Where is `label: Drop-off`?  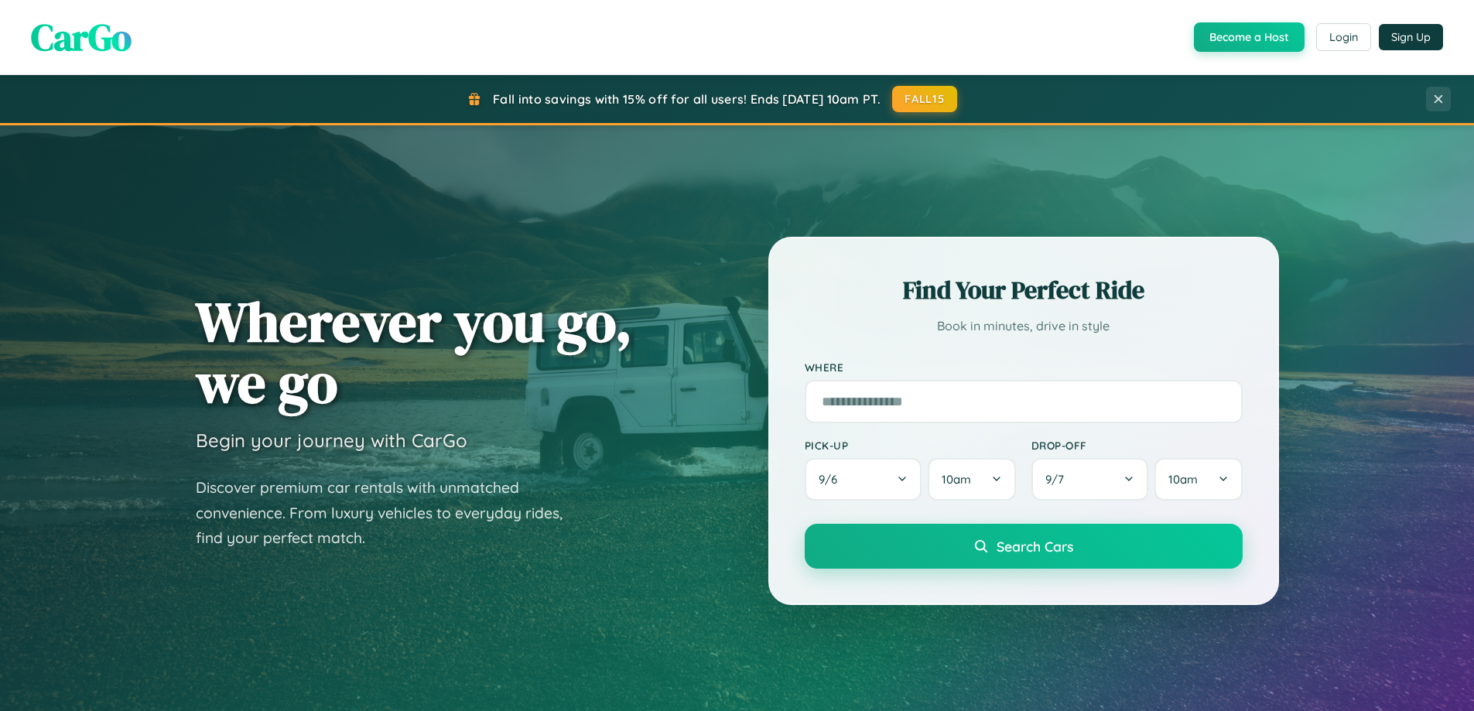
label: Drop-off is located at coordinates (1137, 445).